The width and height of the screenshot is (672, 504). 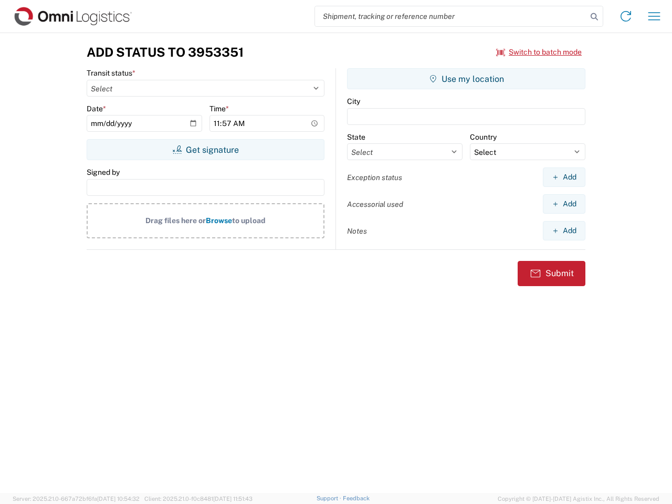 I want to click on h3: Add Status to 3953351, so click(x=165, y=52).